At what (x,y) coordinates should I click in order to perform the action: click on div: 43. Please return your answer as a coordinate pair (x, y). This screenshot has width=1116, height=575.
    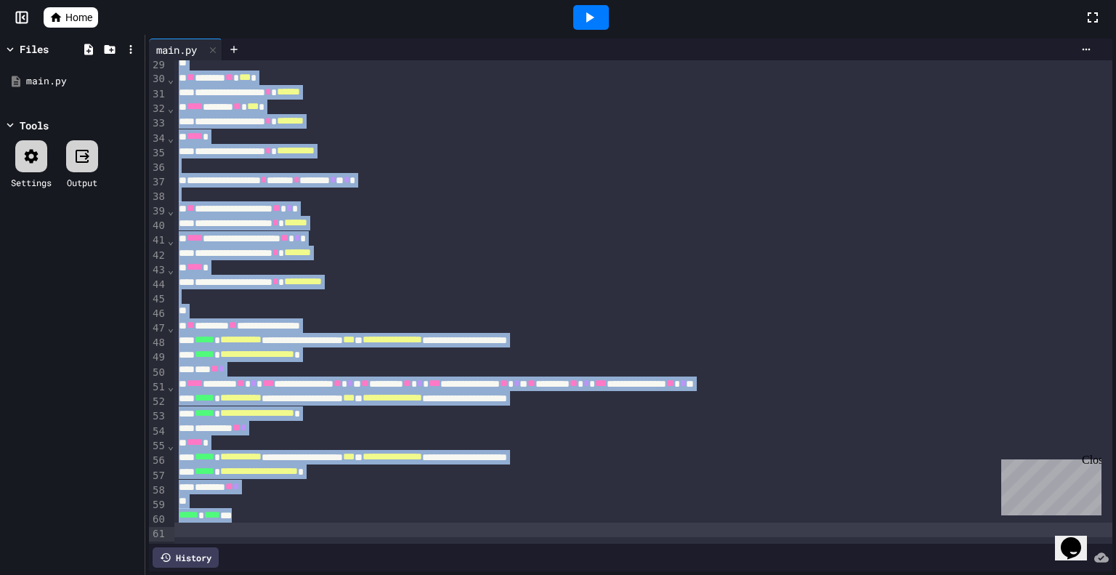
    Looking at the image, I should click on (158, 270).